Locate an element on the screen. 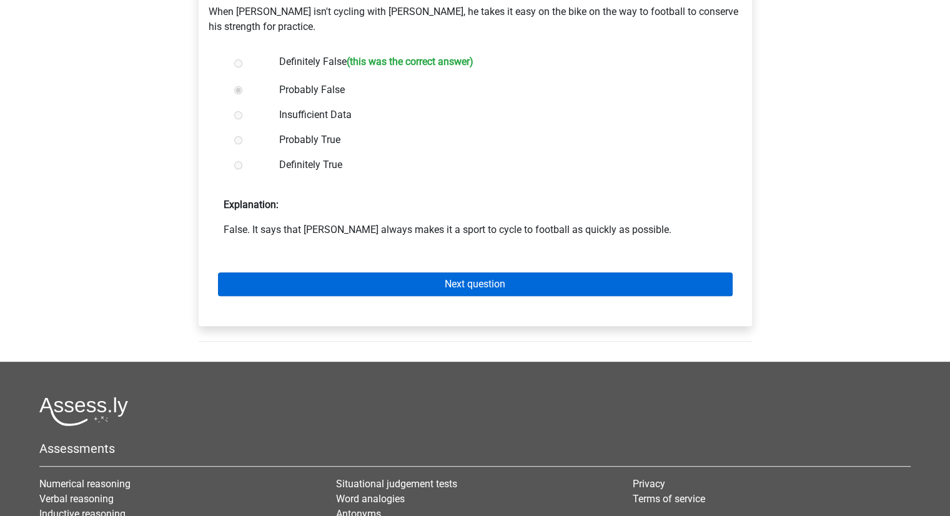  label: Definitely False is located at coordinates (495, 63).